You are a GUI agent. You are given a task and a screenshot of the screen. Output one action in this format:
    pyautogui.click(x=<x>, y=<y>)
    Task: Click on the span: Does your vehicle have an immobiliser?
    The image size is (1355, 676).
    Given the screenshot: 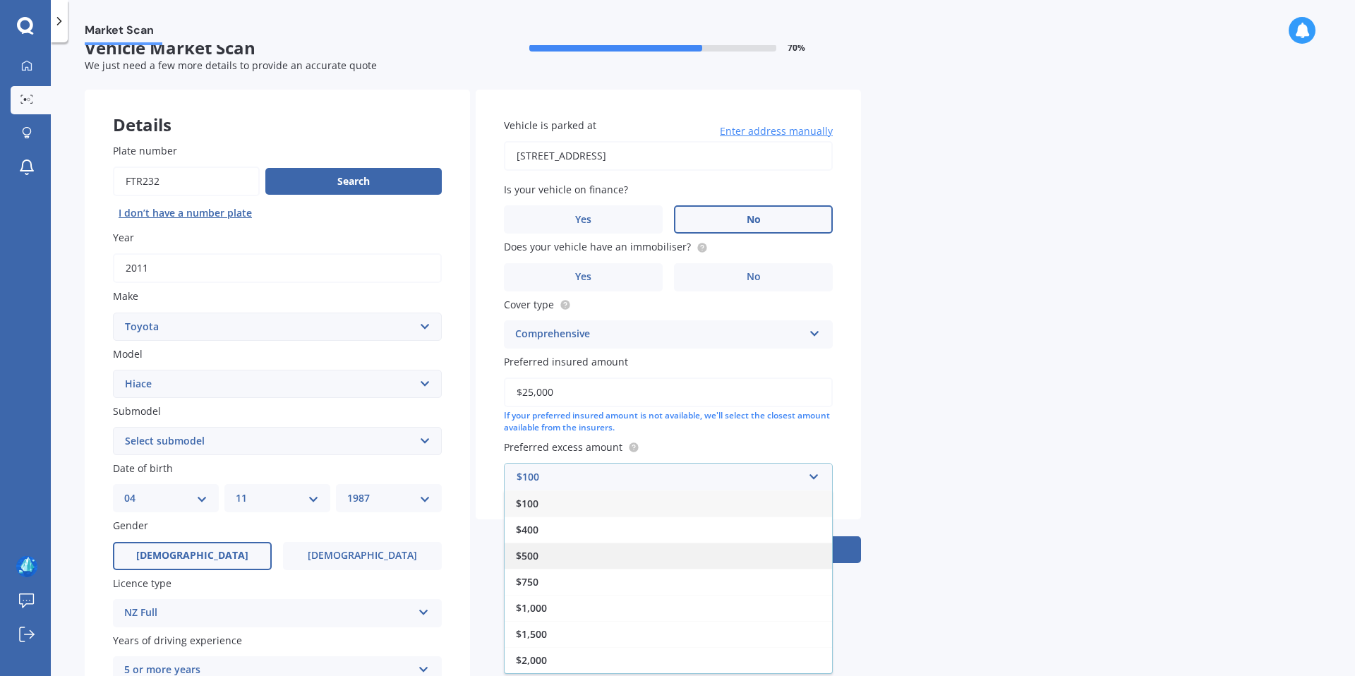 What is the action you would take?
    pyautogui.click(x=597, y=247)
    